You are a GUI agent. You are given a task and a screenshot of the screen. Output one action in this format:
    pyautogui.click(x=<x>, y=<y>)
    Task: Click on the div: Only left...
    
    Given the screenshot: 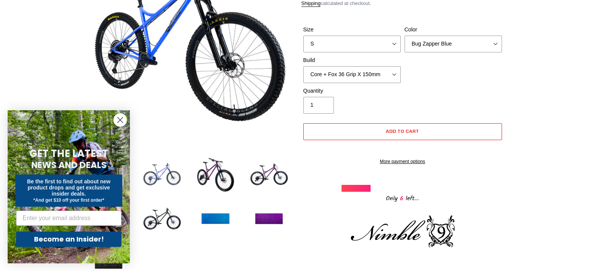 What is the action you would take?
    pyautogui.click(x=403, y=197)
    